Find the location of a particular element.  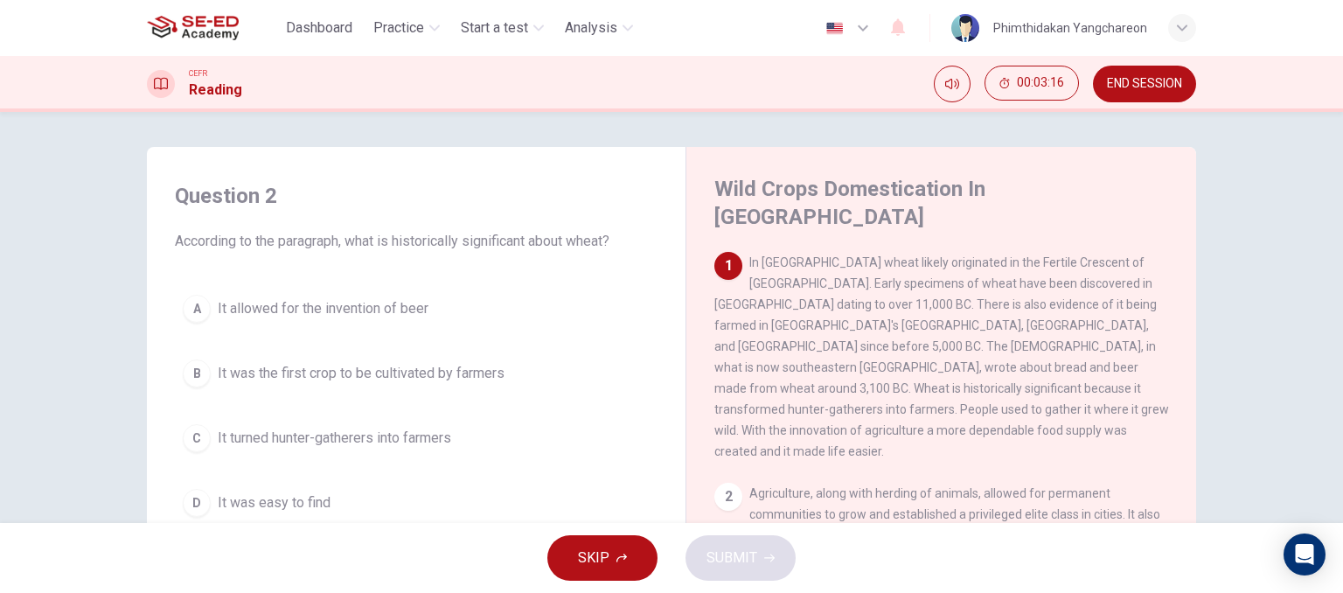

div: D is located at coordinates (197, 503).